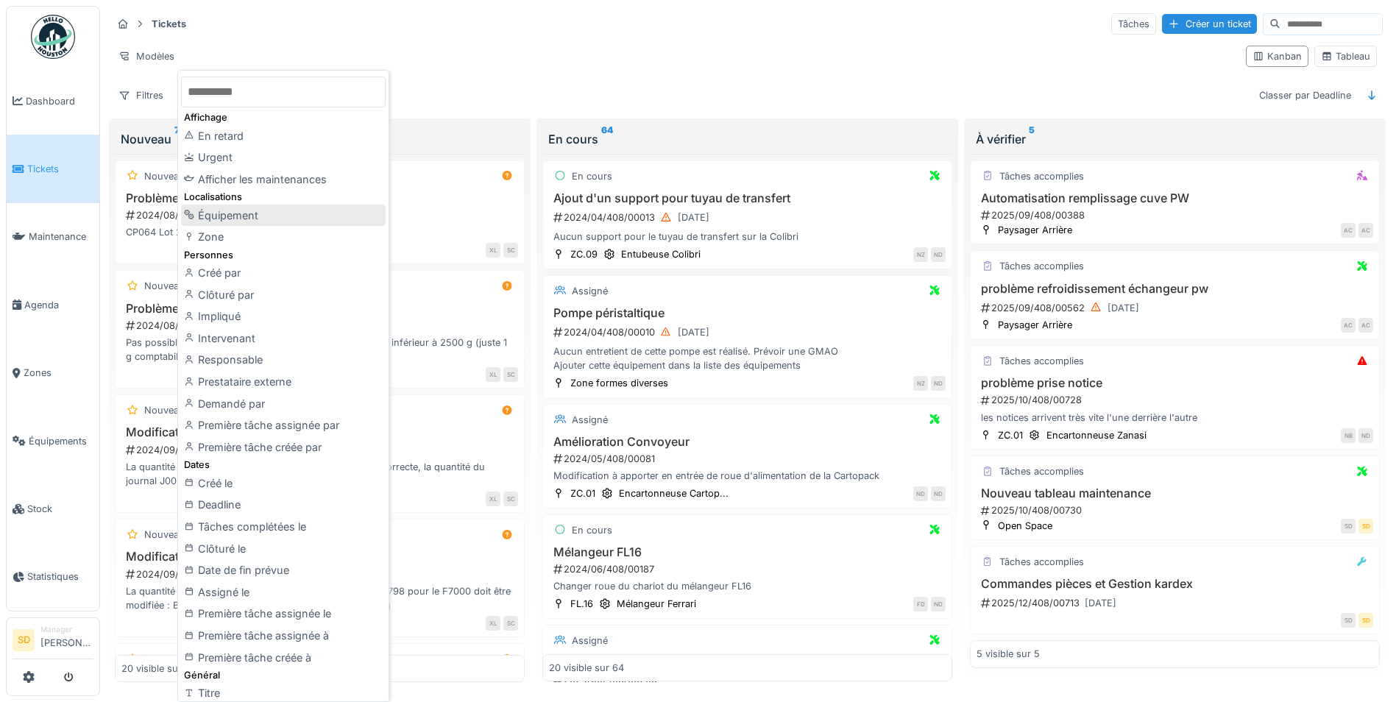  What do you see at coordinates (319, 556) in the screenshot?
I see `h3: Modification journal` at bounding box center [319, 556].